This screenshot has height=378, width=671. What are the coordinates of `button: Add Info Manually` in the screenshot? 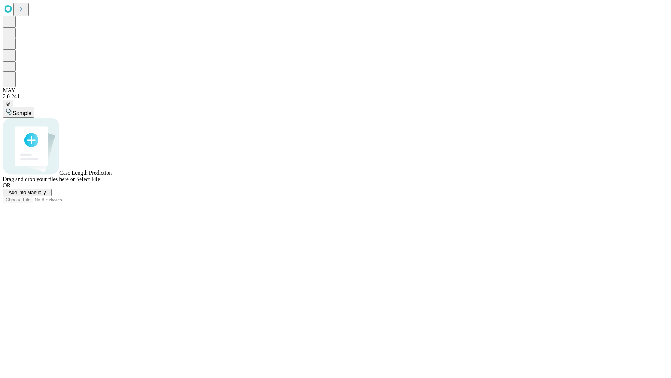 It's located at (27, 192).